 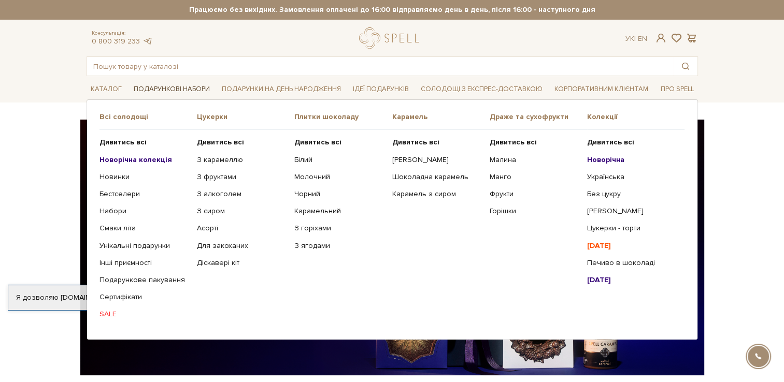 I want to click on span: Консультація:, so click(x=122, y=33).